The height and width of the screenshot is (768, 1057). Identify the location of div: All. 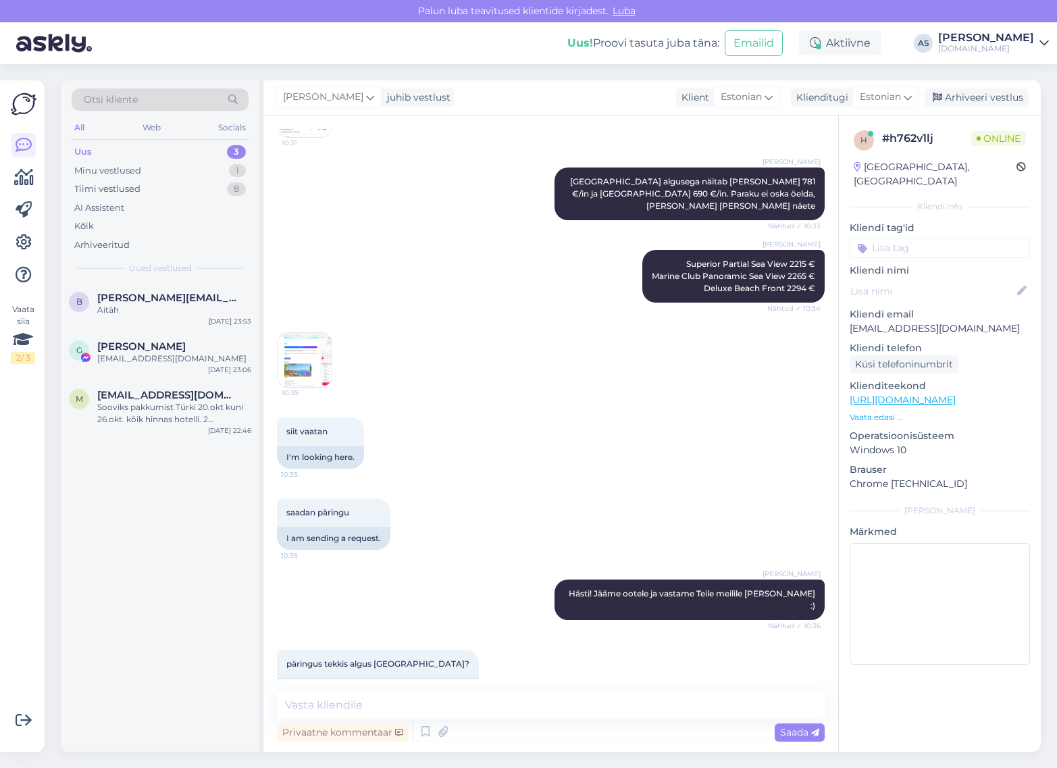
(79, 128).